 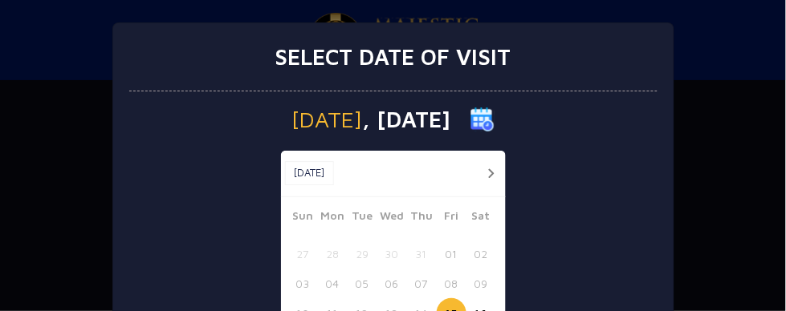 I want to click on img: calender icon, so click(x=482, y=120).